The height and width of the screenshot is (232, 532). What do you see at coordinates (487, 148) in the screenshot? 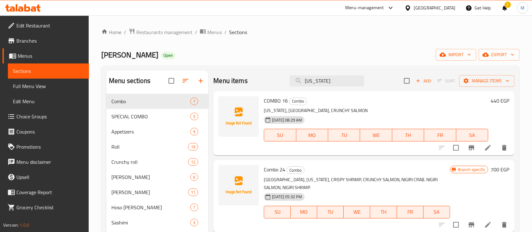
I see `a: Edit menu item` at bounding box center [487, 148].